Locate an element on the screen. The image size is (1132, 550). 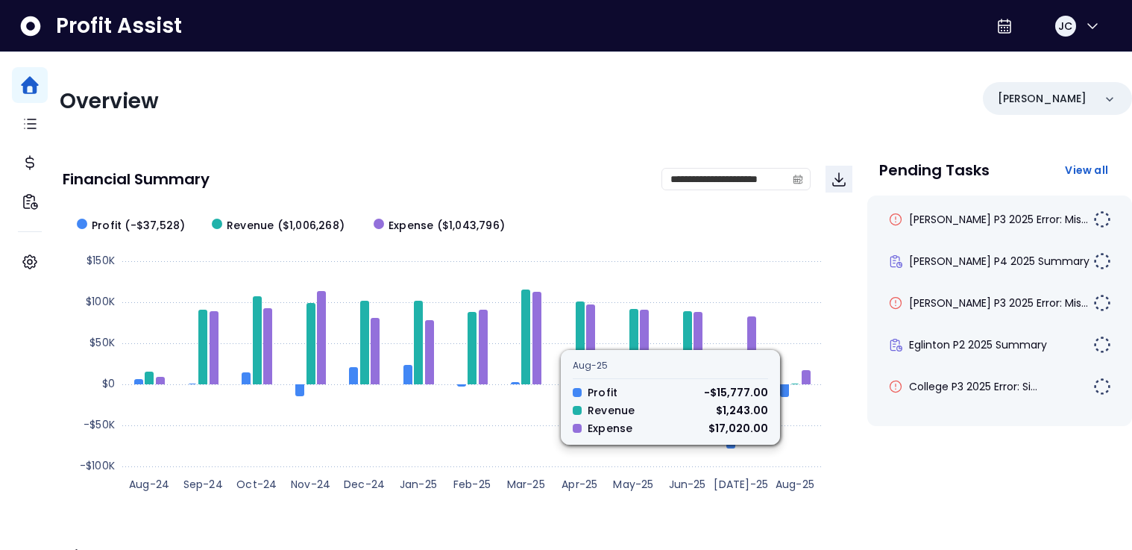
text: Dec-24 is located at coordinates (364, 484).